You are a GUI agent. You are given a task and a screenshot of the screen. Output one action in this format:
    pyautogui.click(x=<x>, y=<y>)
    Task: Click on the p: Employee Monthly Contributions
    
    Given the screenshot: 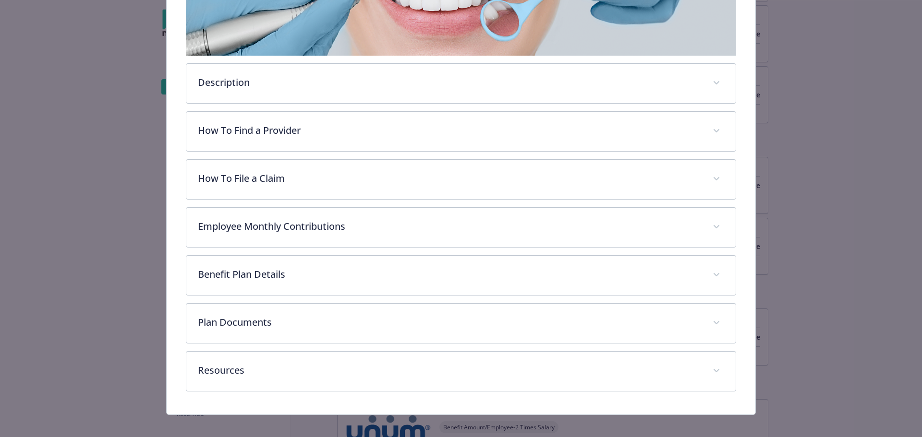 What is the action you would take?
    pyautogui.click(x=449, y=227)
    